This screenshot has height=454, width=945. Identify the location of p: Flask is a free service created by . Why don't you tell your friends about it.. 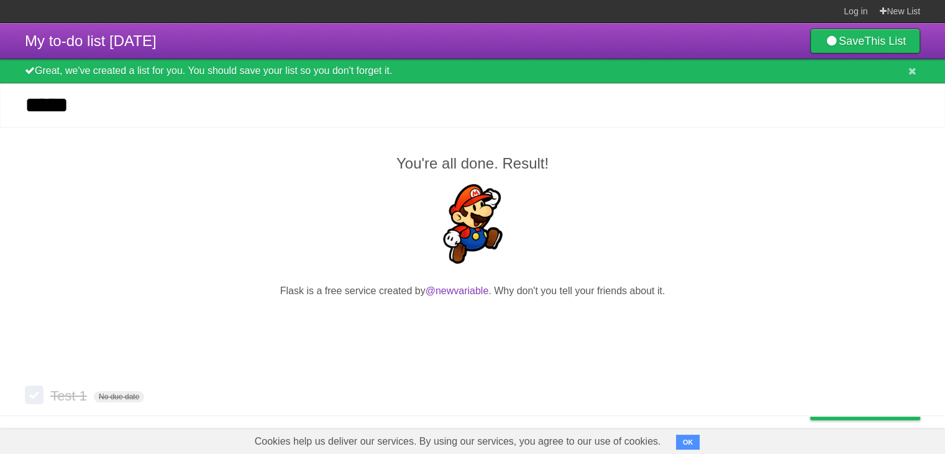
(472, 291).